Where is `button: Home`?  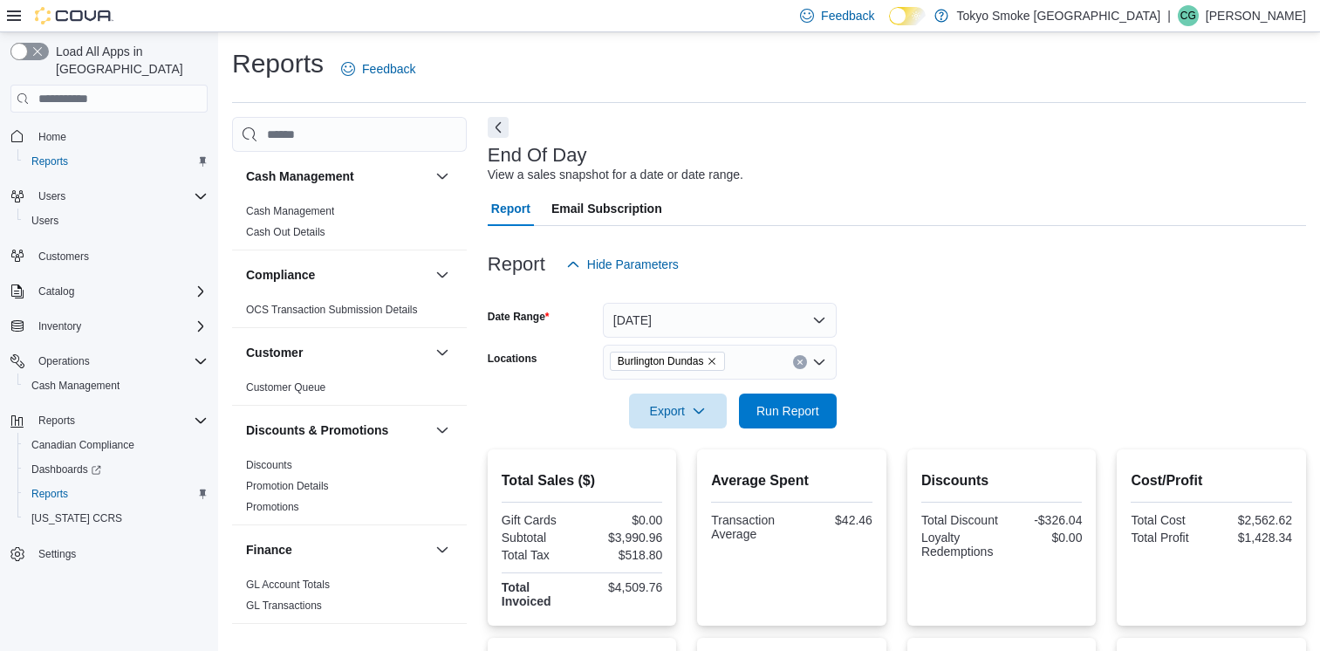
button: Home is located at coordinates (109, 135).